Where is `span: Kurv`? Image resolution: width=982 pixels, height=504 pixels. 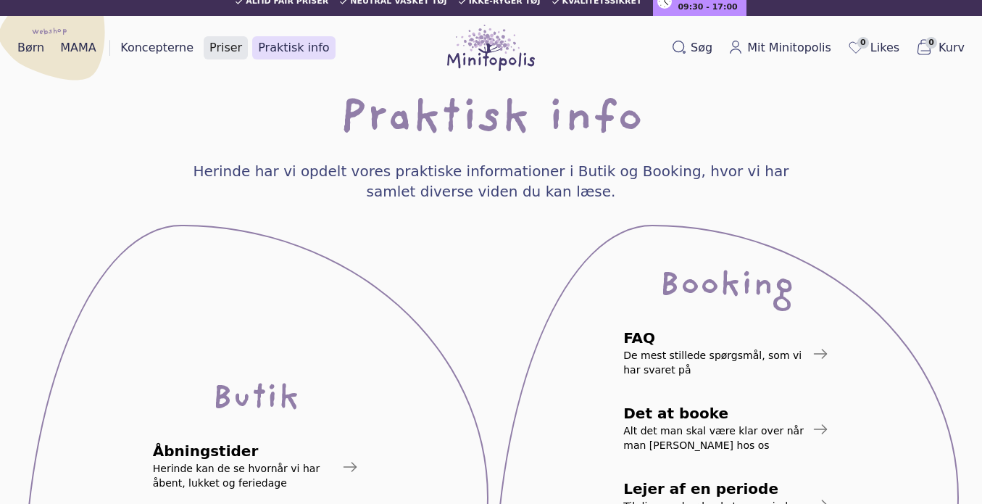
span: Kurv is located at coordinates (952, 48).